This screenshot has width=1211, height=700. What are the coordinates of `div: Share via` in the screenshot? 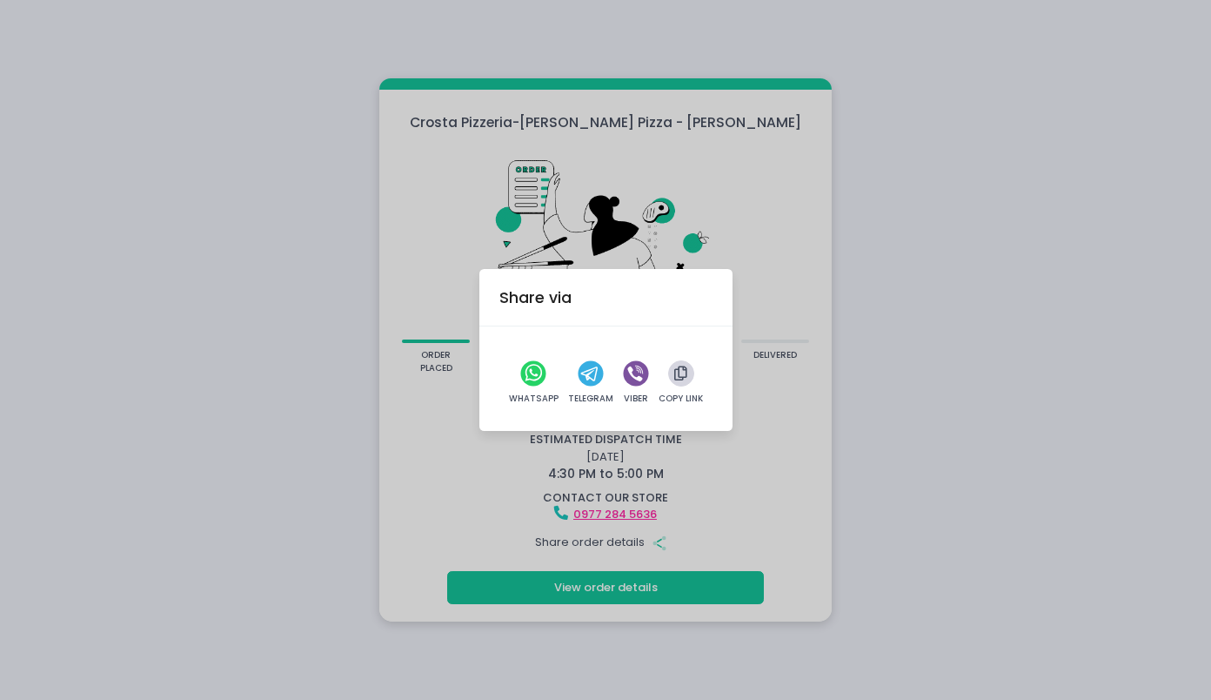 It's located at (535, 298).